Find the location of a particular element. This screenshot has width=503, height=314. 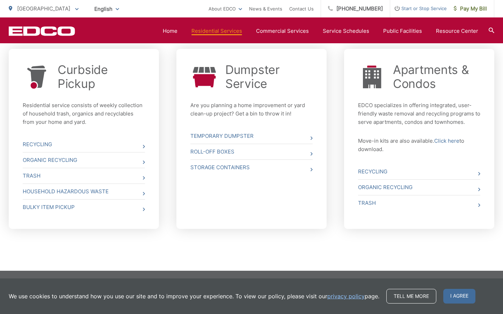

a: Resource Center is located at coordinates (457, 31).